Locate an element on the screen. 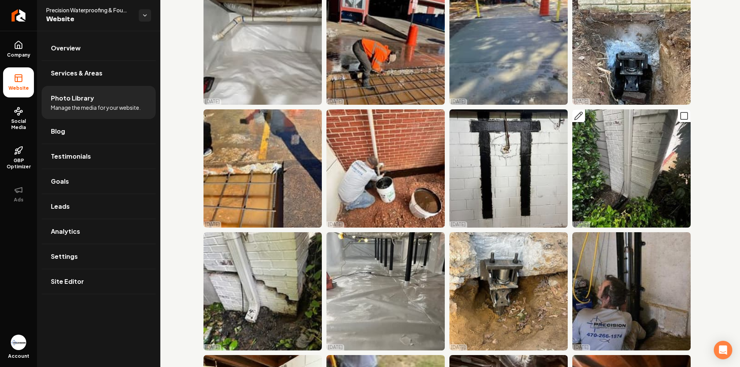 This screenshot has height=367, width=740. span: Overview is located at coordinates (66, 48).